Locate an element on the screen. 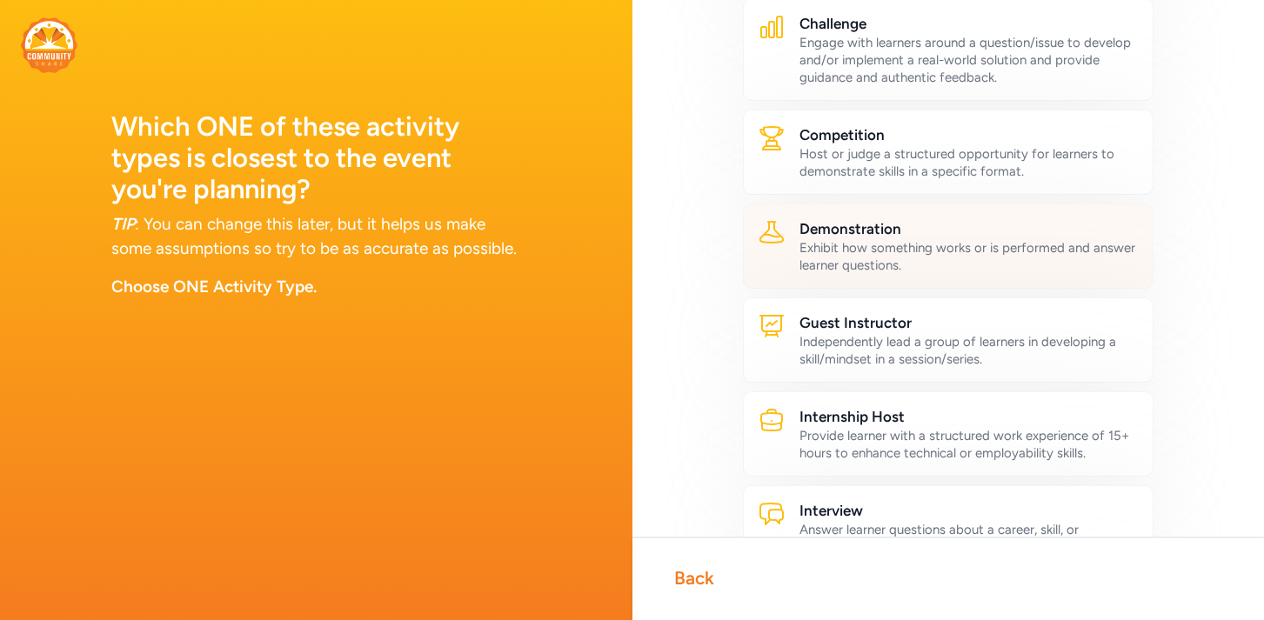 The height and width of the screenshot is (620, 1264). h1: Which ONE of these activity types is closest to the event you're planning? is located at coordinates (316, 158).